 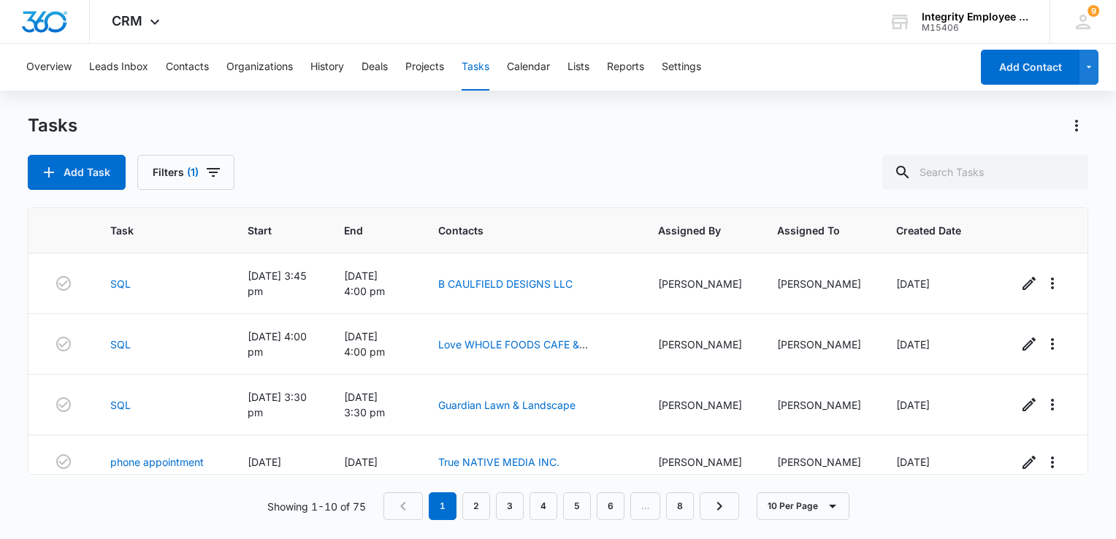 What do you see at coordinates (443, 506) in the screenshot?
I see `em: 1` at bounding box center [443, 506].